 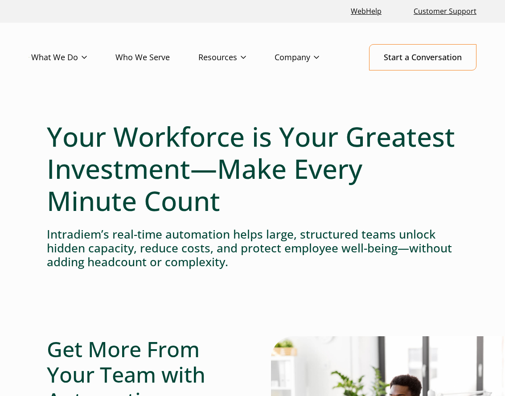 I want to click on a: Link to homepage of Intradiem, so click(x=30, y=57).